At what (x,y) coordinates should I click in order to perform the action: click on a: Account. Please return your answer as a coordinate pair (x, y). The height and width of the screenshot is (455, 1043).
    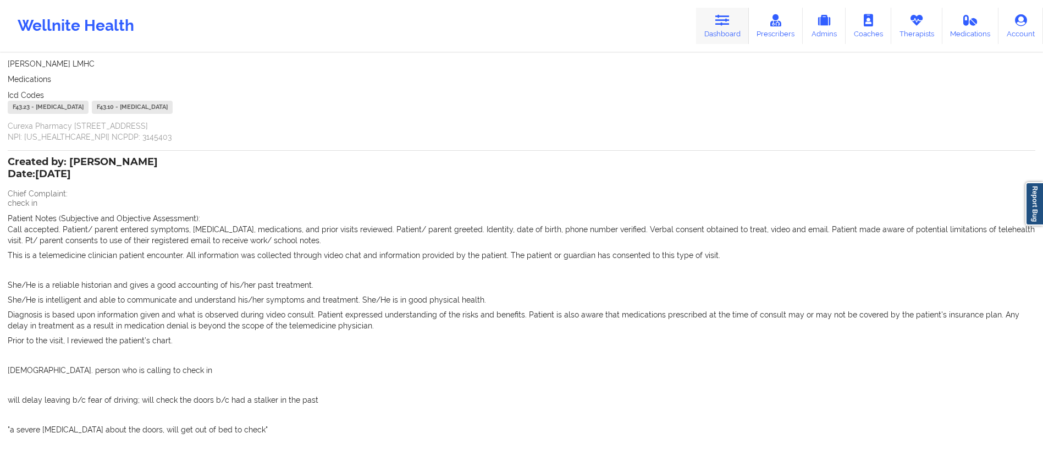
    Looking at the image, I should click on (1021, 26).